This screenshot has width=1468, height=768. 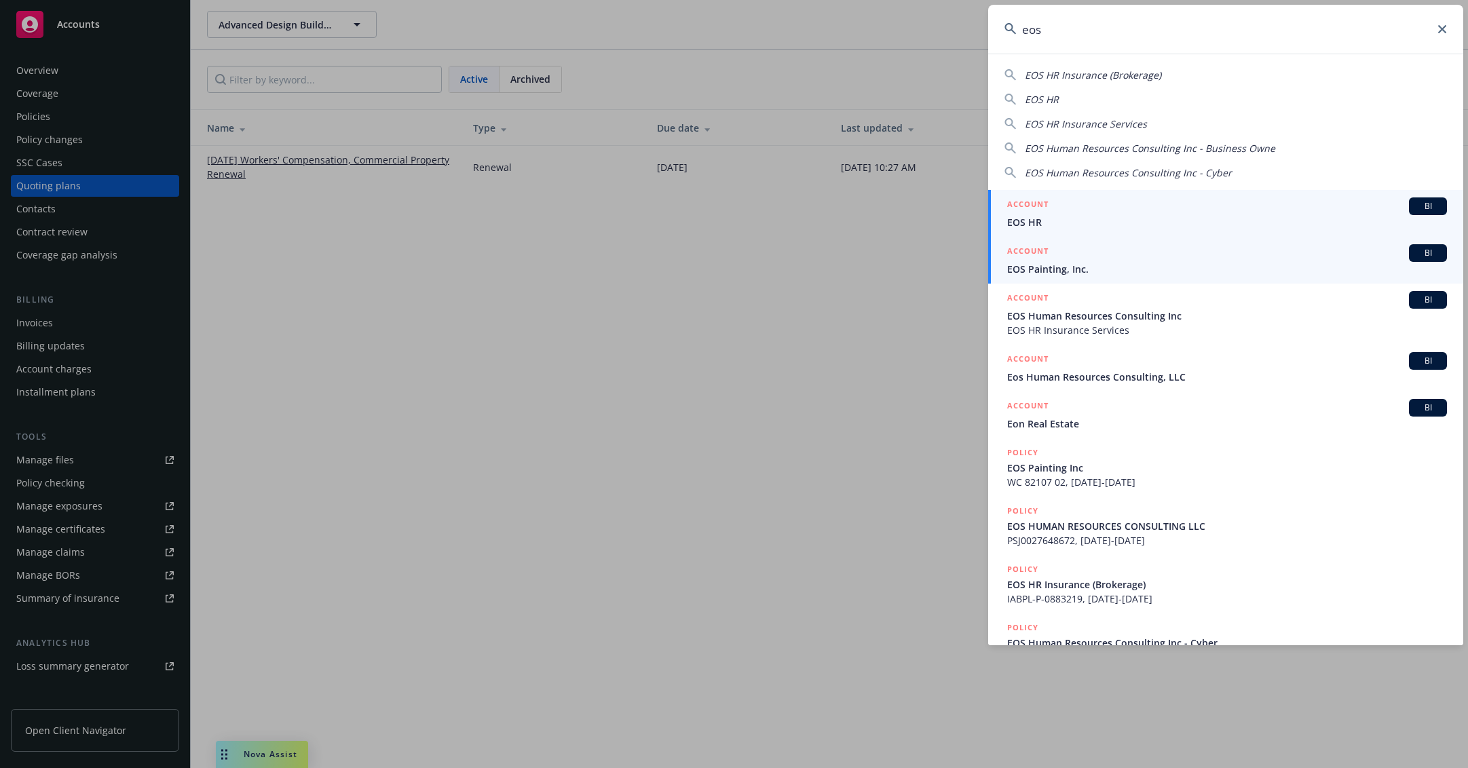 What do you see at coordinates (1225, 213) in the screenshot?
I see `a: ACCOUNTBIEOS HR` at bounding box center [1225, 213].